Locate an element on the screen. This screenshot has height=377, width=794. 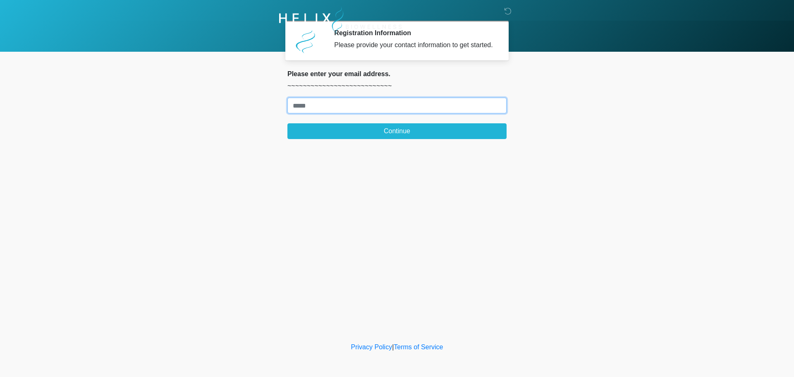
a: Terms of Service is located at coordinates (418, 347).